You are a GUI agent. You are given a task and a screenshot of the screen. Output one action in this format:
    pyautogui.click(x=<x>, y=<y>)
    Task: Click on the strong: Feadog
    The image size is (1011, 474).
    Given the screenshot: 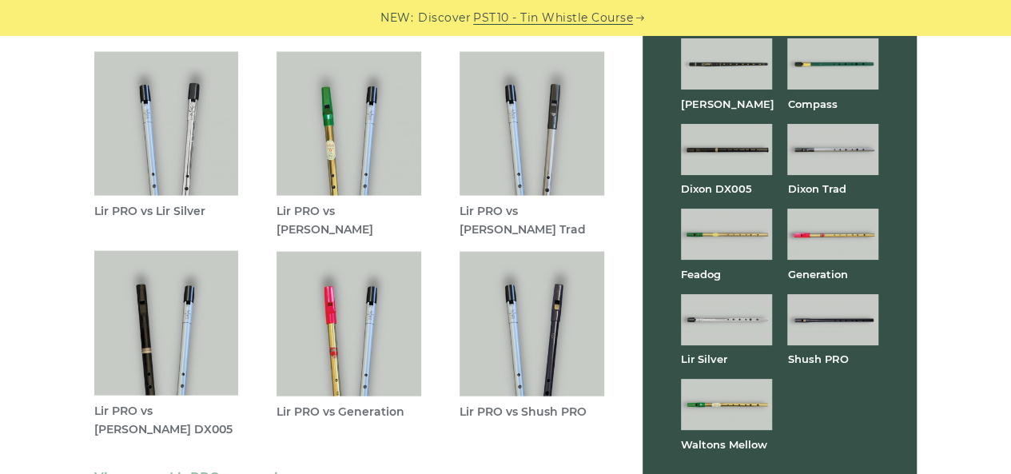 What is the action you would take?
    pyautogui.click(x=701, y=274)
    